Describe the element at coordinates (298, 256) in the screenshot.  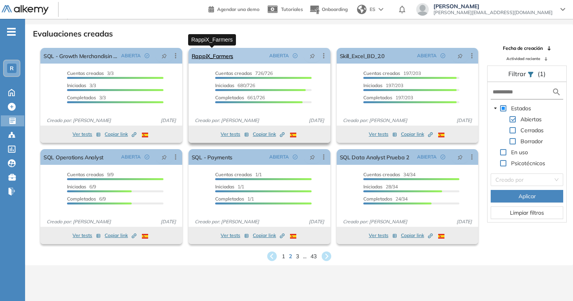
I see `span: 3` at that location.